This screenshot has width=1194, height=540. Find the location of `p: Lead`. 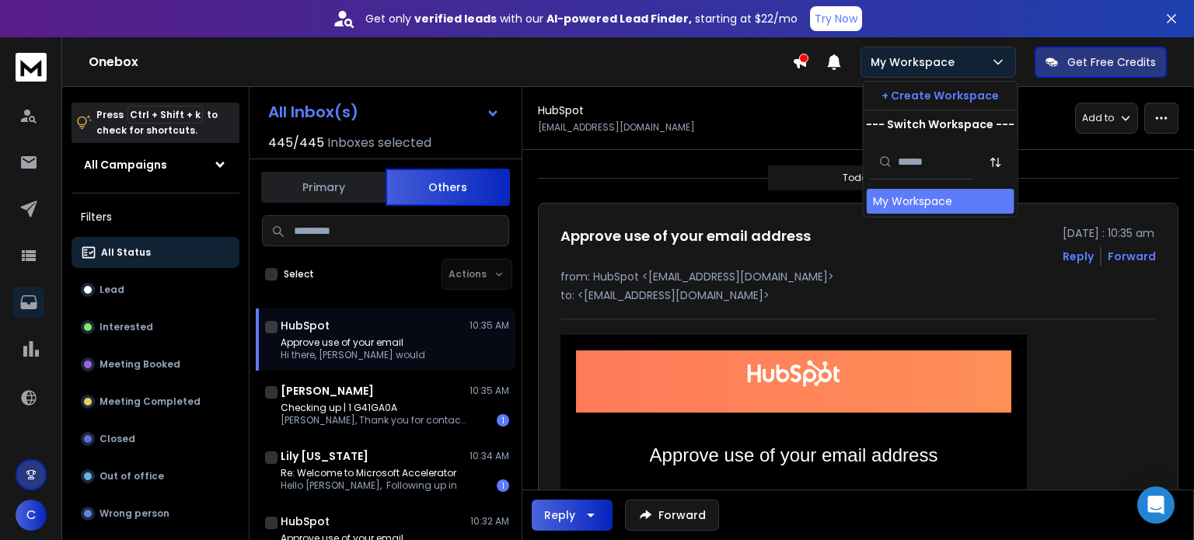

p: Lead is located at coordinates (112, 290).